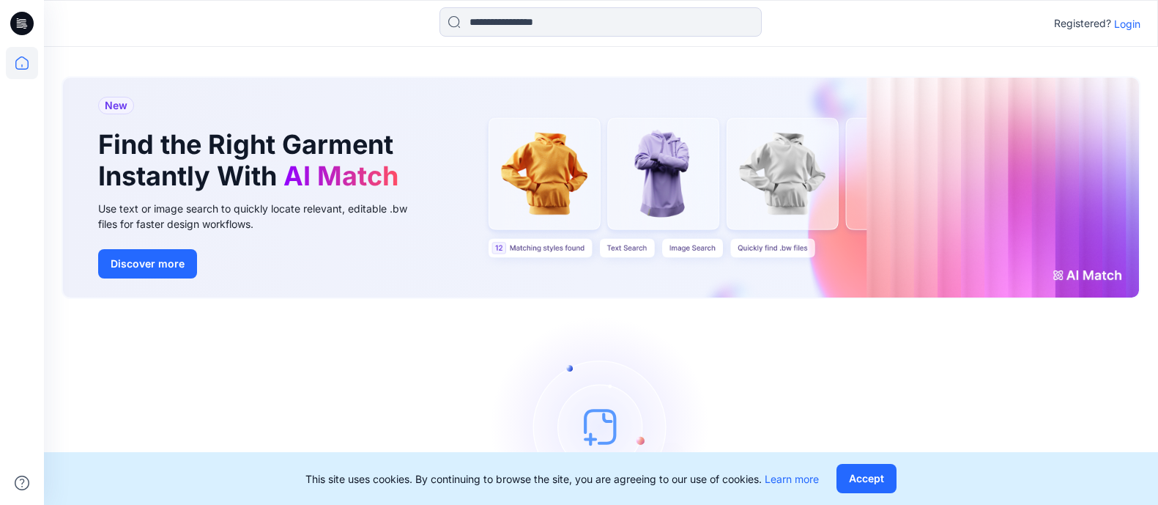 The image size is (1158, 505). What do you see at coordinates (1083, 23) in the screenshot?
I see `p: Registered?` at bounding box center [1083, 23].